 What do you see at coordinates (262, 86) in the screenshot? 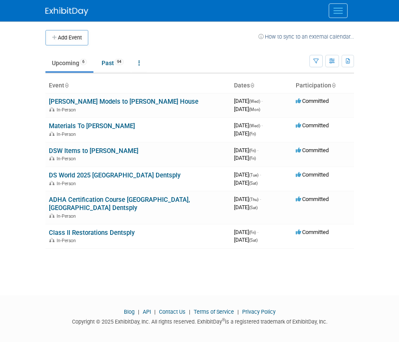
I see `th: Dates` at bounding box center [262, 86].